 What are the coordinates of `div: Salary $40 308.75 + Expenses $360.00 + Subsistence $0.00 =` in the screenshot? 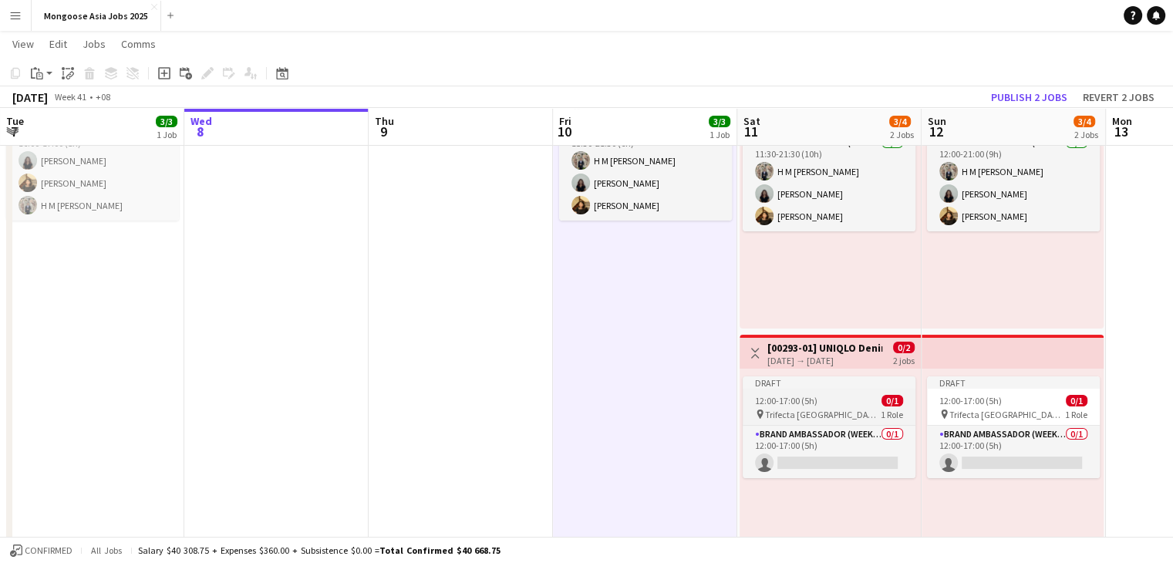 It's located at (319, 550).